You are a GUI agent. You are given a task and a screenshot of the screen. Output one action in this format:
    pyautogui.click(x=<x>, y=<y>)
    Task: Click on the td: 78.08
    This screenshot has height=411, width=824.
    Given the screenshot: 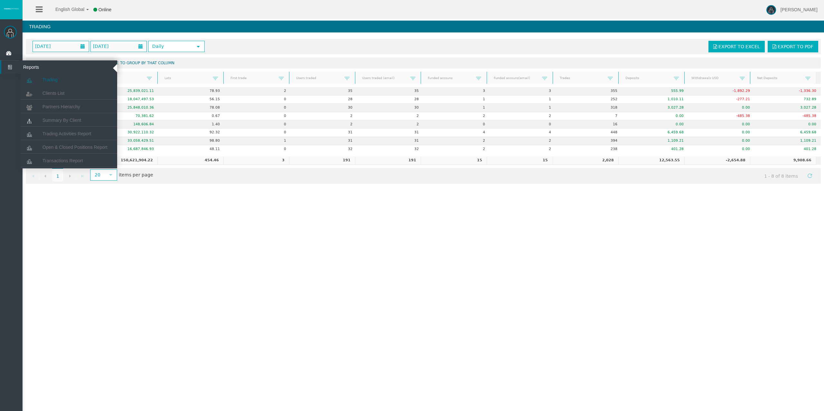 What is the action you would take?
    pyautogui.click(x=191, y=108)
    